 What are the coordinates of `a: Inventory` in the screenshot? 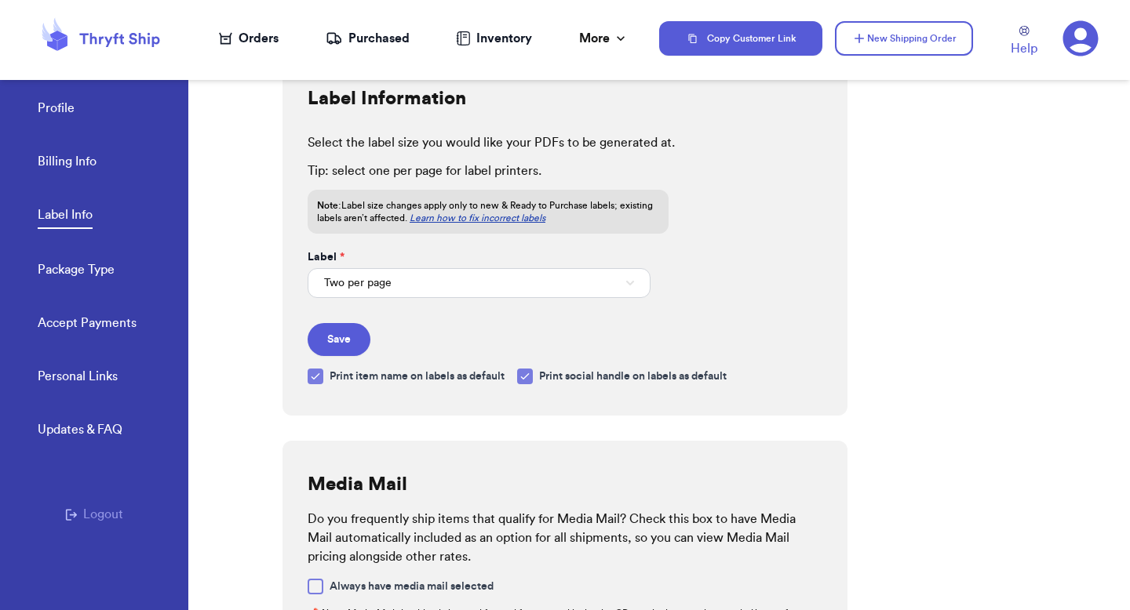 It's located at (493, 38).